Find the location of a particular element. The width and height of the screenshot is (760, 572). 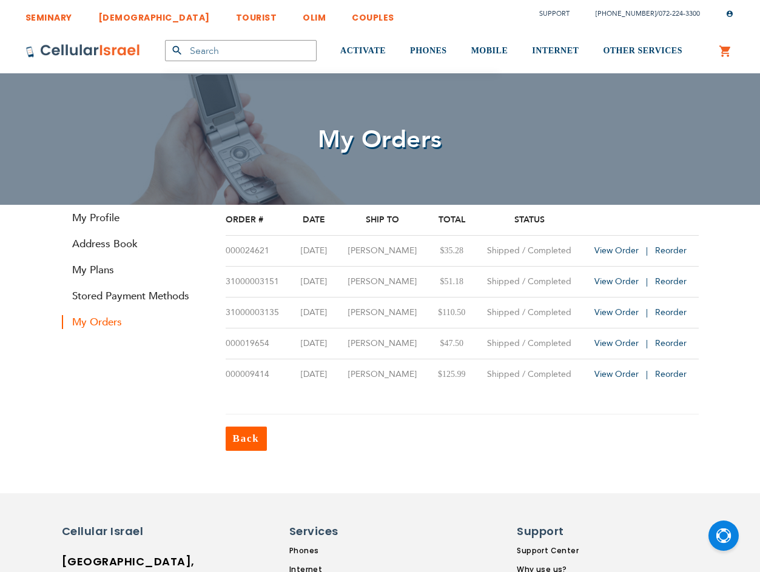

a: OLIM is located at coordinates (314, 14).